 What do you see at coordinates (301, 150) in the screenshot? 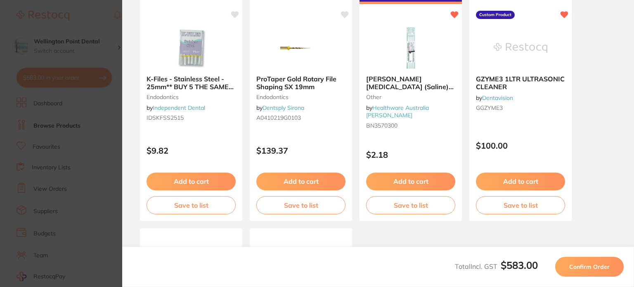
I see `p: $139.37` at bounding box center [301, 150].